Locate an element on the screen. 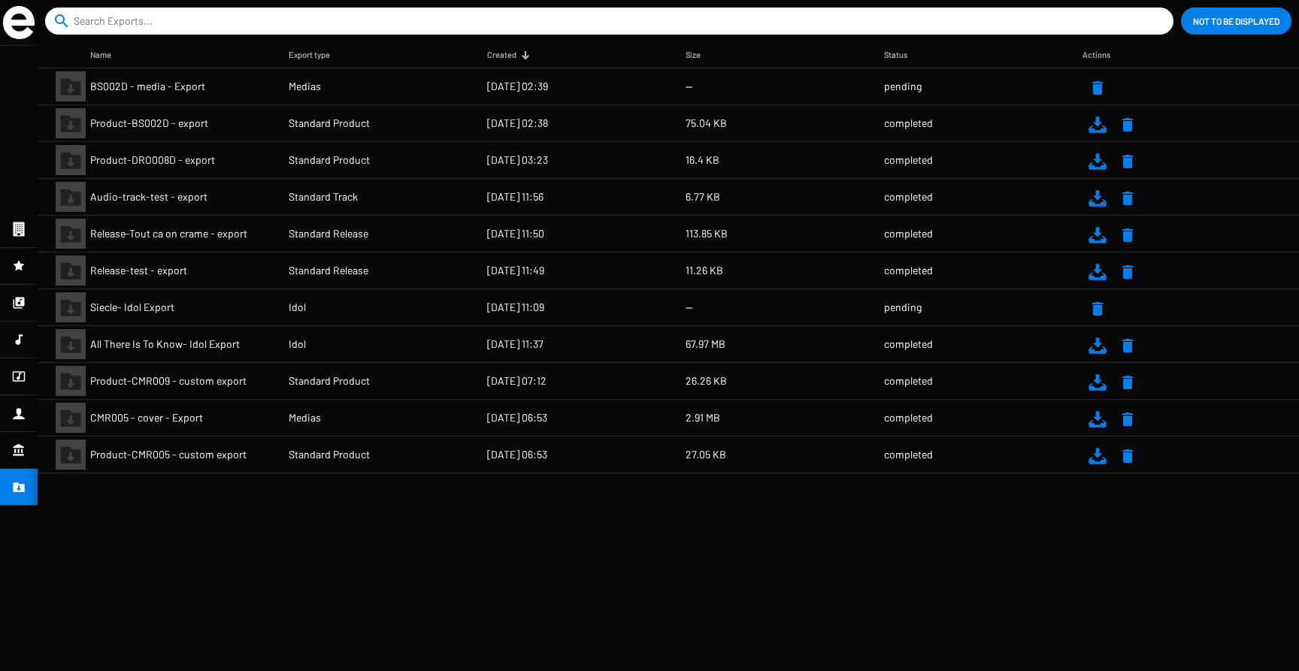  span: NOT TO BE DISPLAYED is located at coordinates (1236, 21).